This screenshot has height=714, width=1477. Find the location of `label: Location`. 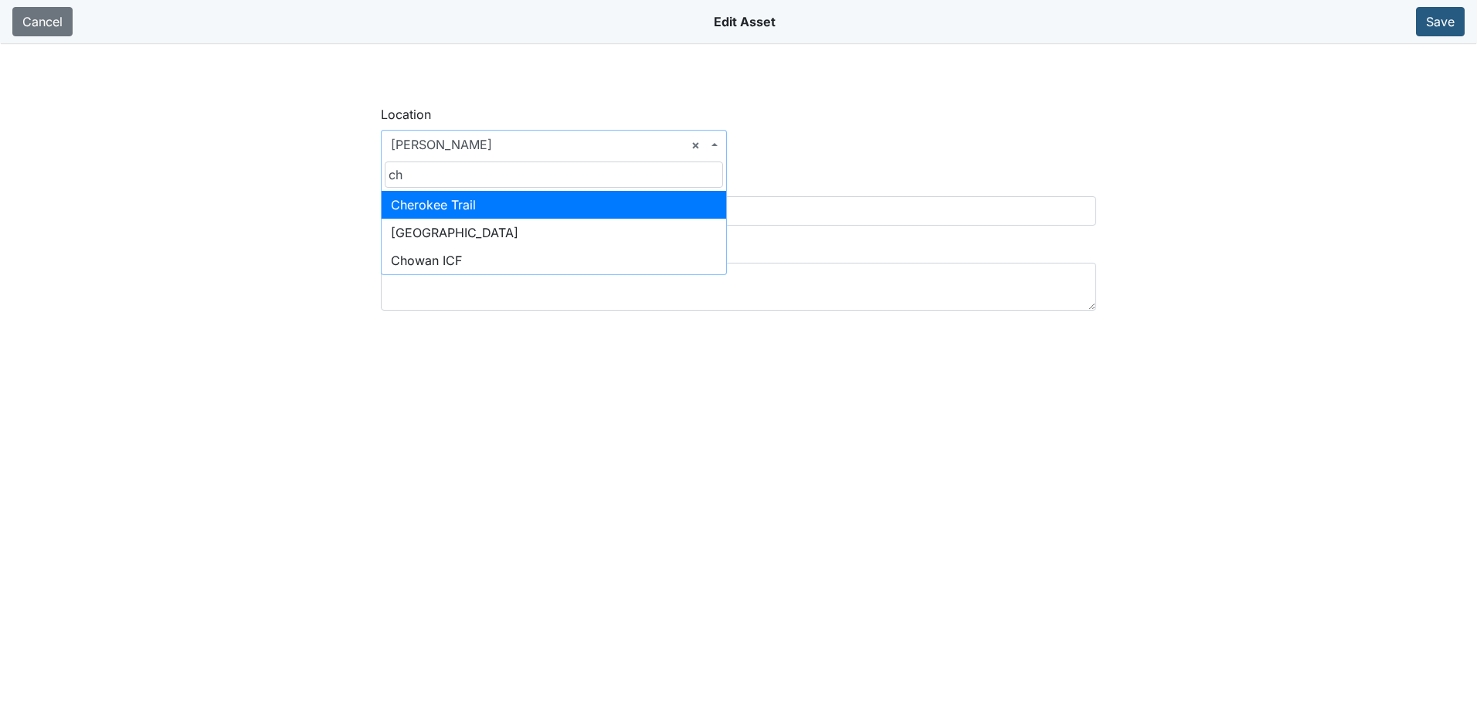

label: Location is located at coordinates (406, 114).